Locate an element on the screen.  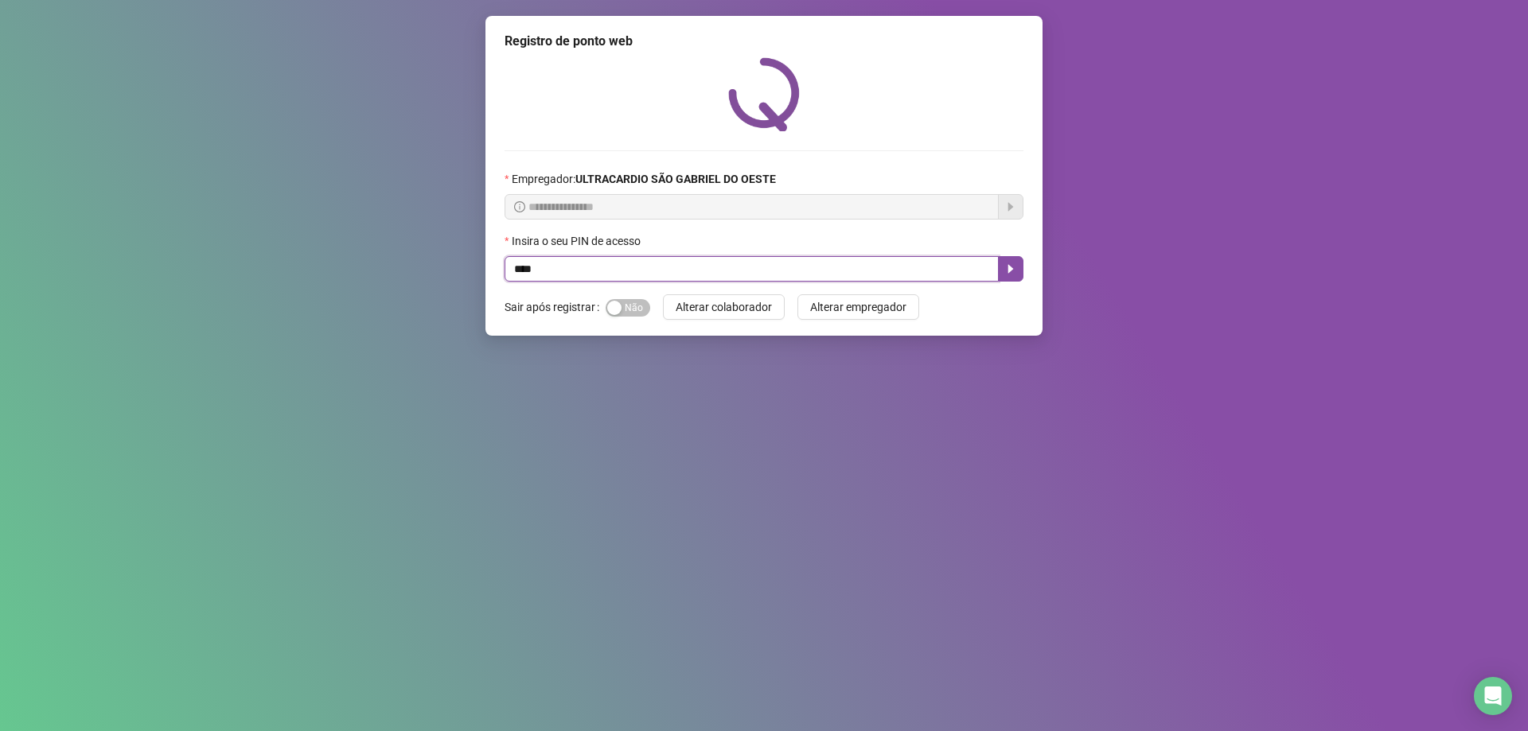
strong: ULTRACARDIO SÃO GABRIEL DO OESTE is located at coordinates (676, 179).